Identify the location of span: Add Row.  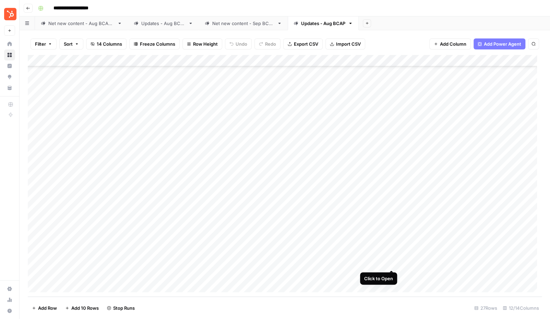
(47, 308).